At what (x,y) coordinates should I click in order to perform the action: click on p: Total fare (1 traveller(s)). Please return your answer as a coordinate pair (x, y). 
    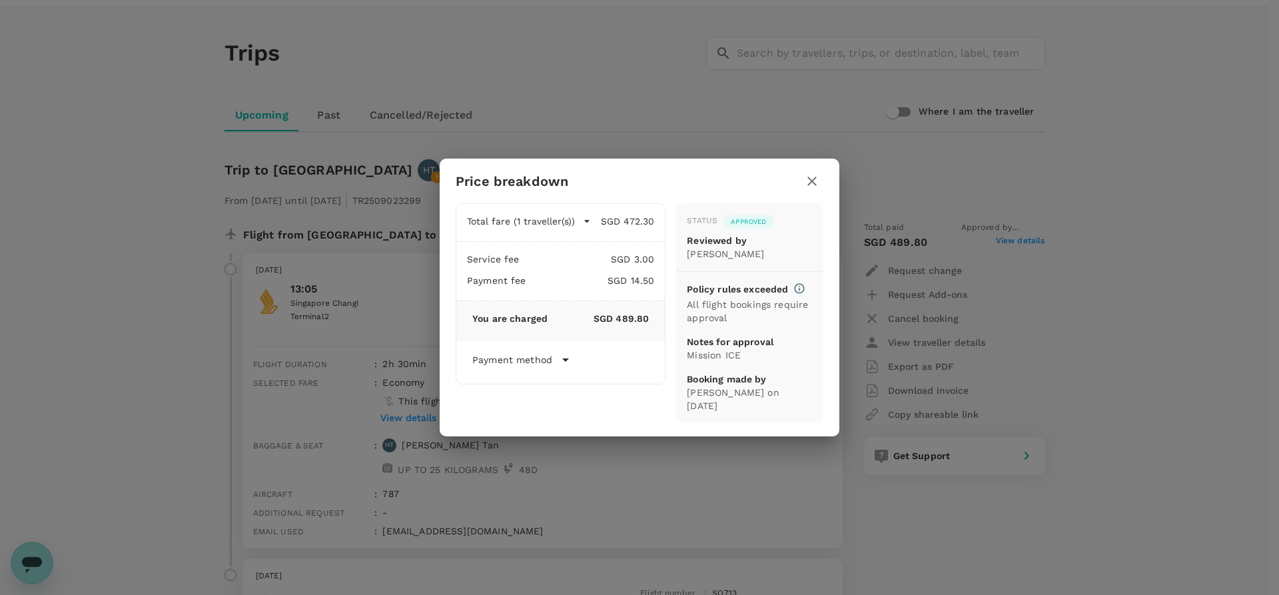
    Looking at the image, I should click on (521, 221).